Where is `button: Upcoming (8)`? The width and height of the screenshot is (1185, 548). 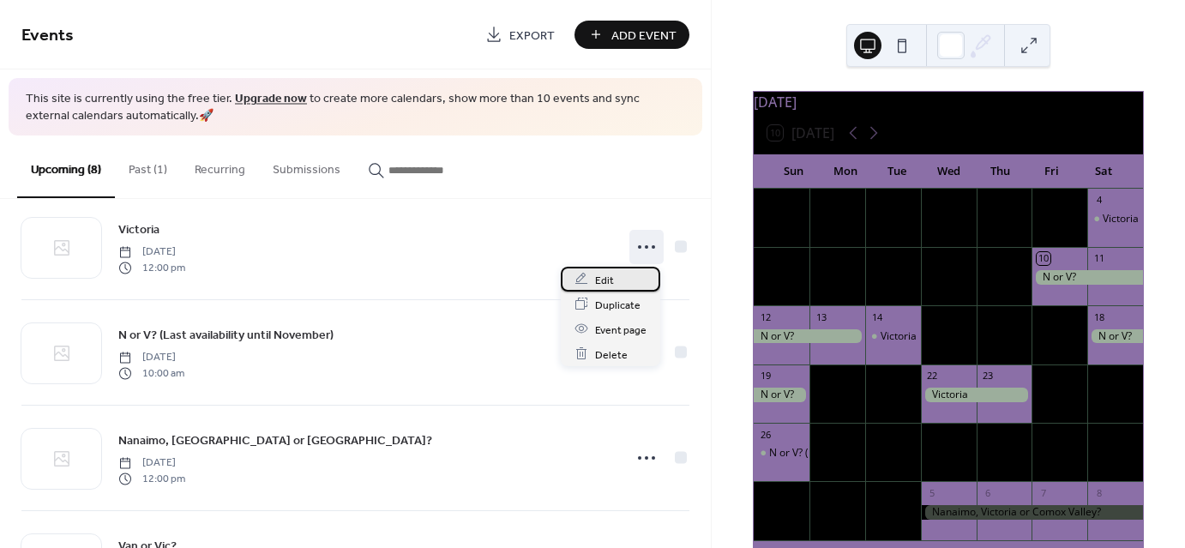 button: Upcoming (8) is located at coordinates (66, 166).